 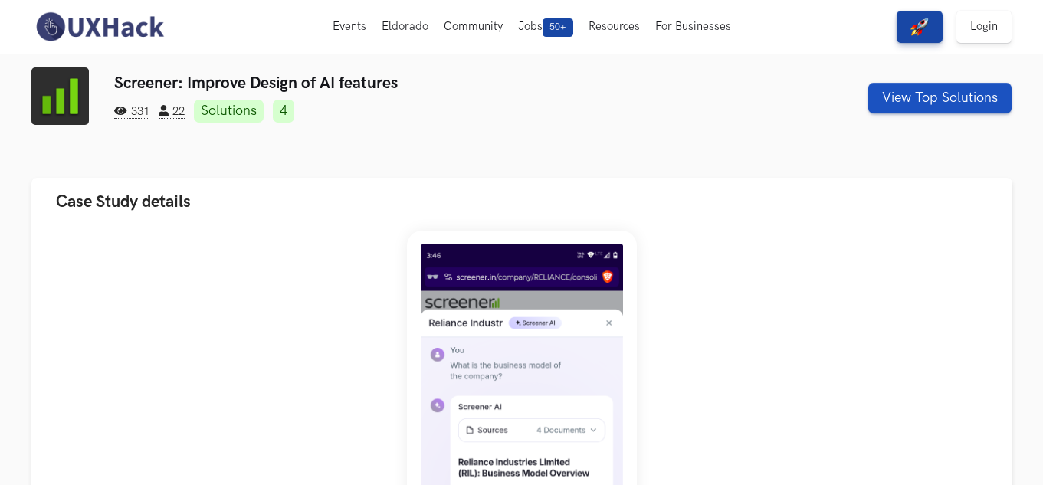 What do you see at coordinates (438, 83) in the screenshot?
I see `h3: Screener: Improve Design of AI features` at bounding box center [438, 83].